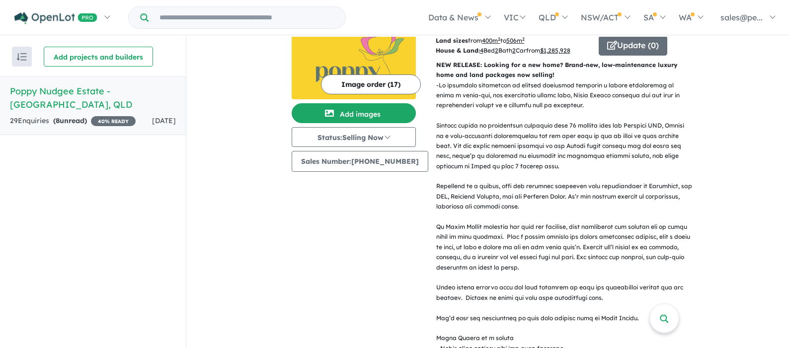 This screenshot has height=348, width=789. I want to click on img: Poppy Nudgee Estate - Nudgee, so click(354, 62).